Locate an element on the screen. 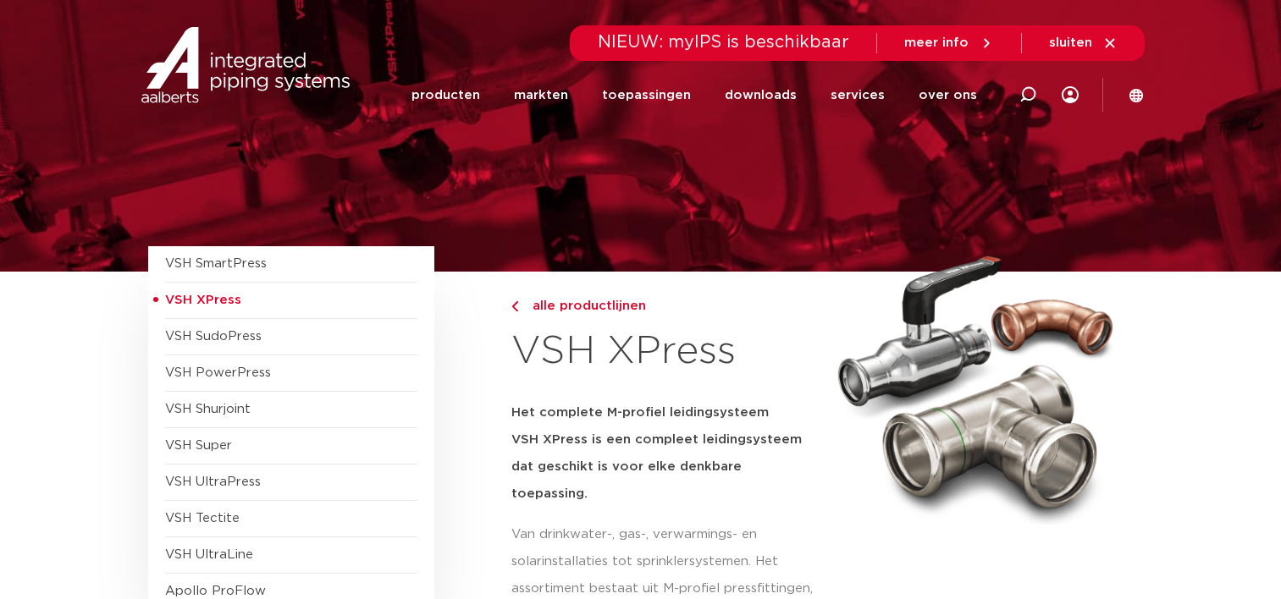 Image resolution: width=1281 pixels, height=599 pixels. a: VSH SmartPress is located at coordinates (216, 263).